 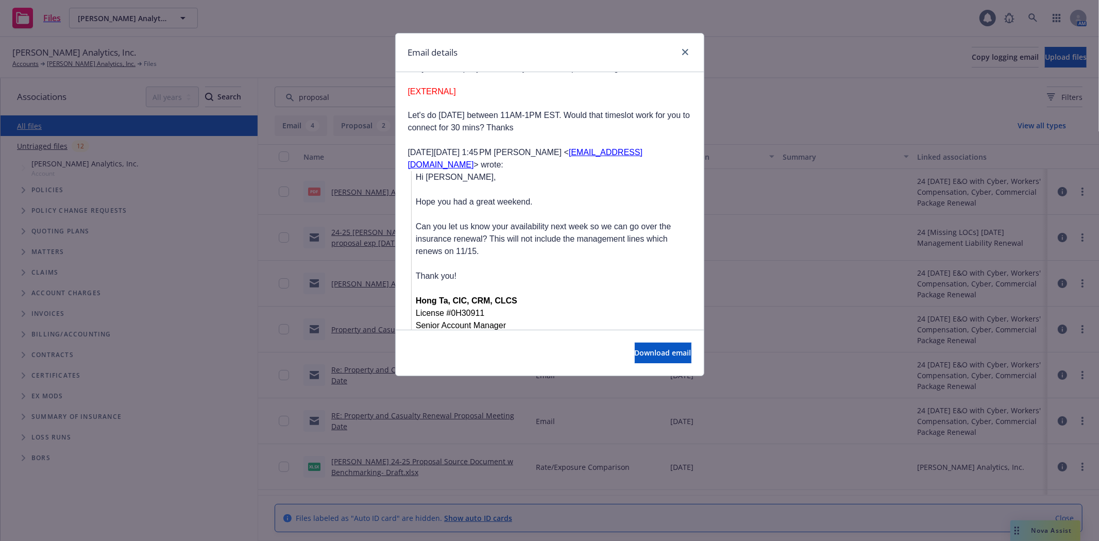 I want to click on span: Download email, so click(x=663, y=353).